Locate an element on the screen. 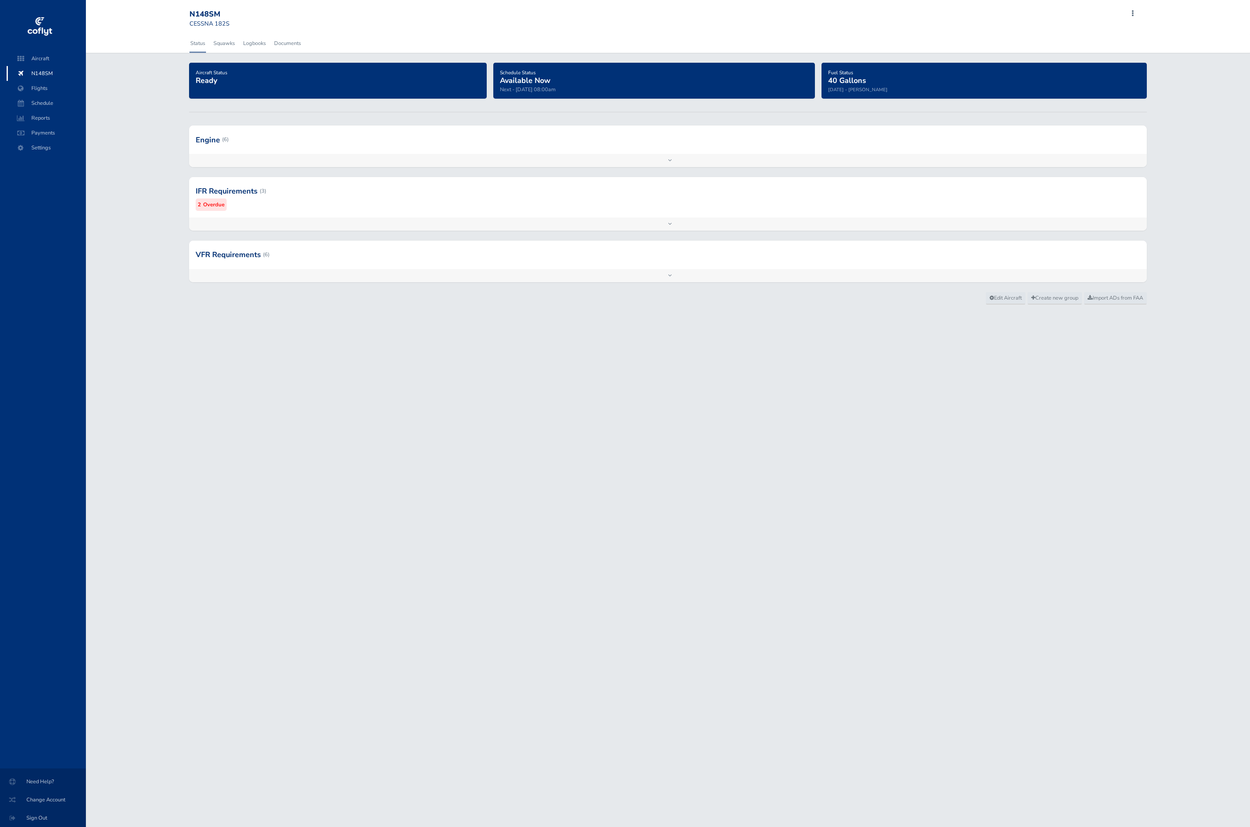  span: Sign Out is located at coordinates (43, 818).